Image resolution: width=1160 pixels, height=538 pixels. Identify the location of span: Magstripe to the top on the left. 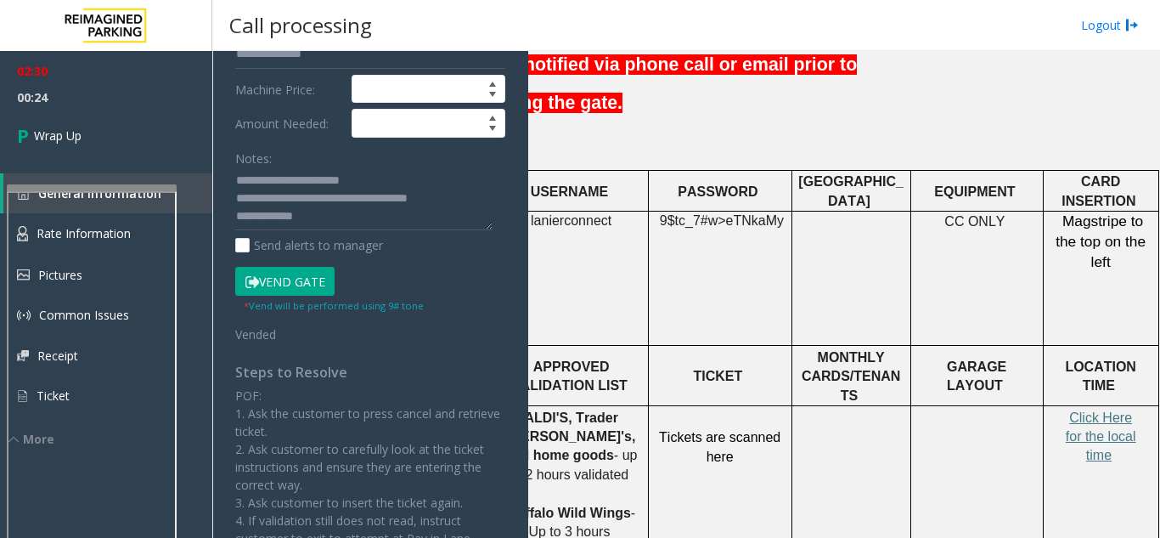
(1101, 240).